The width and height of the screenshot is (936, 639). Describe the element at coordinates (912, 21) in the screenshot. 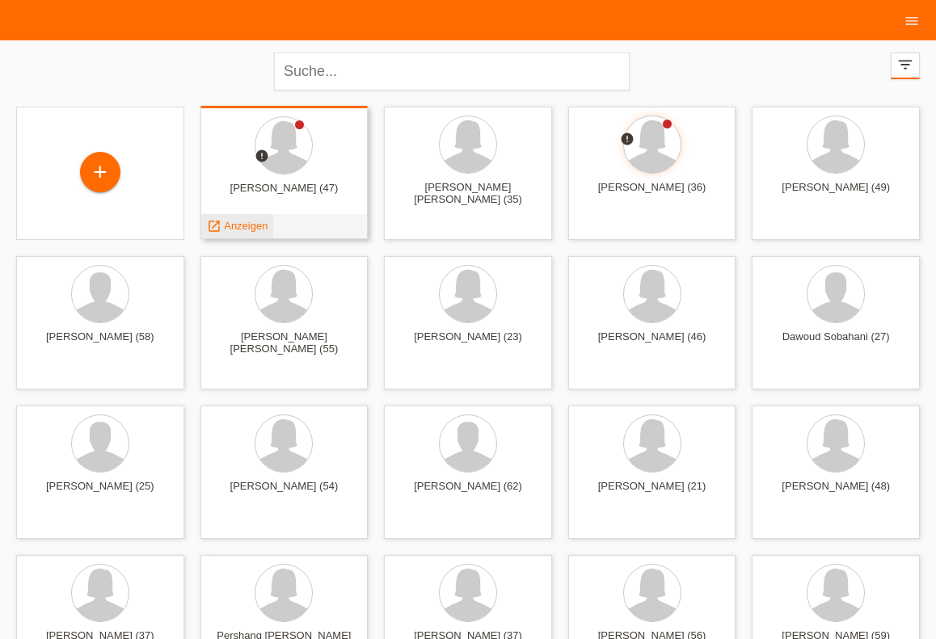

I see `i: menu` at that location.